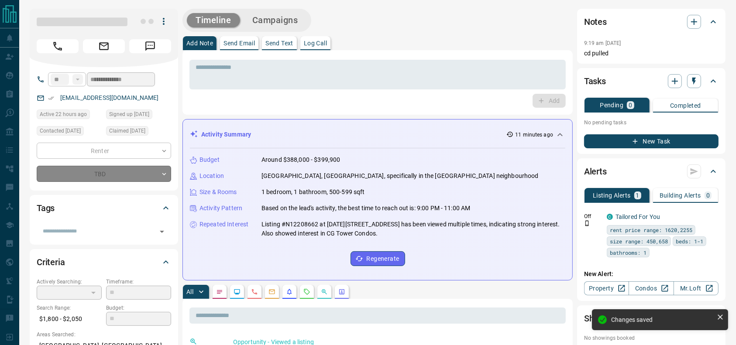 The height and width of the screenshot is (345, 736). I want to click on p: $1,800 - $2,050, so click(69, 319).